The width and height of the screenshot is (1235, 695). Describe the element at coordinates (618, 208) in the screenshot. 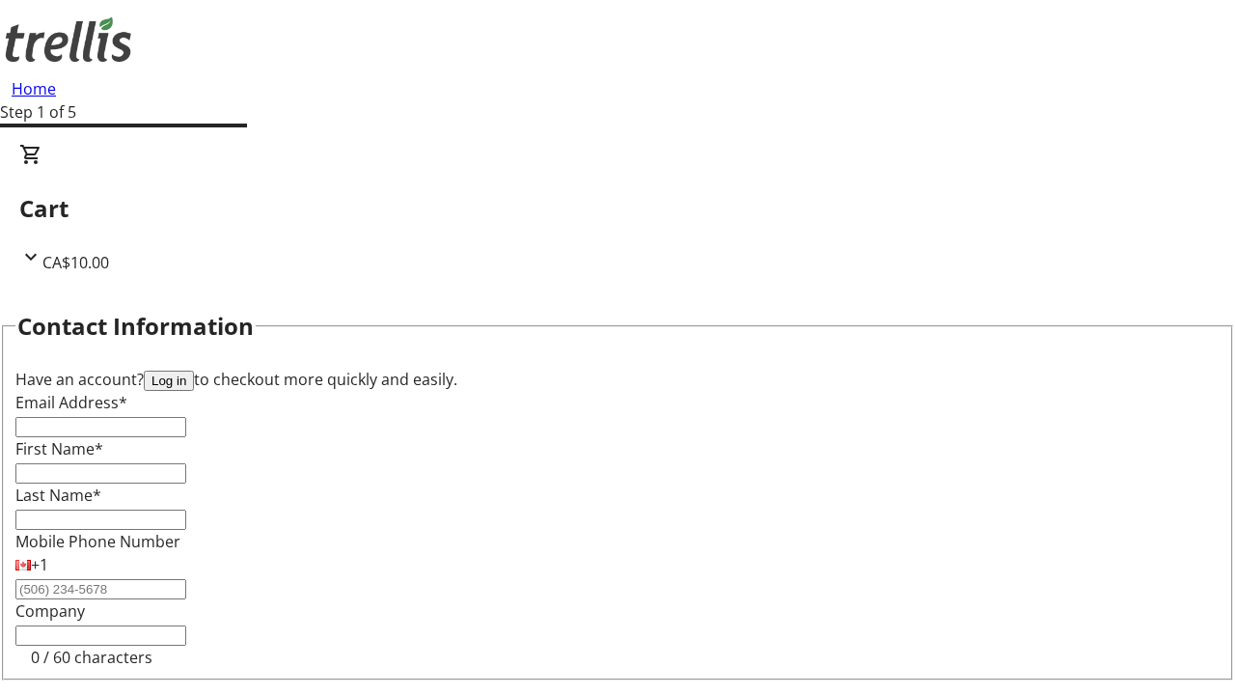

I see `div: CartCA$10.00` at that location.